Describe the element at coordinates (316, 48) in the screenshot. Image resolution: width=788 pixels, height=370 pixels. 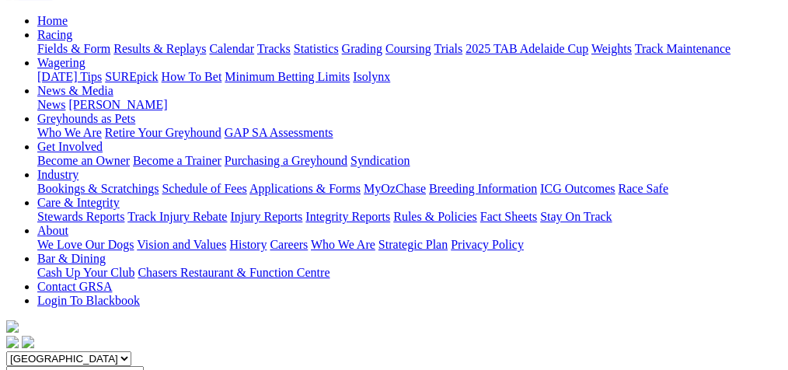
I see `a: Statistics` at that location.